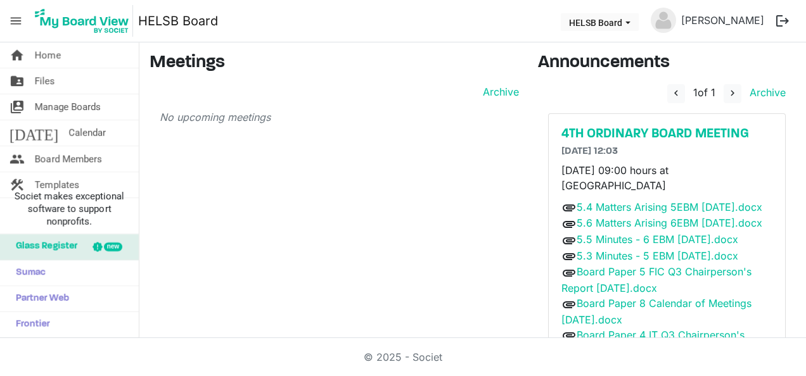 This screenshot has height=376, width=806. What do you see at coordinates (676, 94) in the screenshot?
I see `button: navigate_before` at bounding box center [676, 94].